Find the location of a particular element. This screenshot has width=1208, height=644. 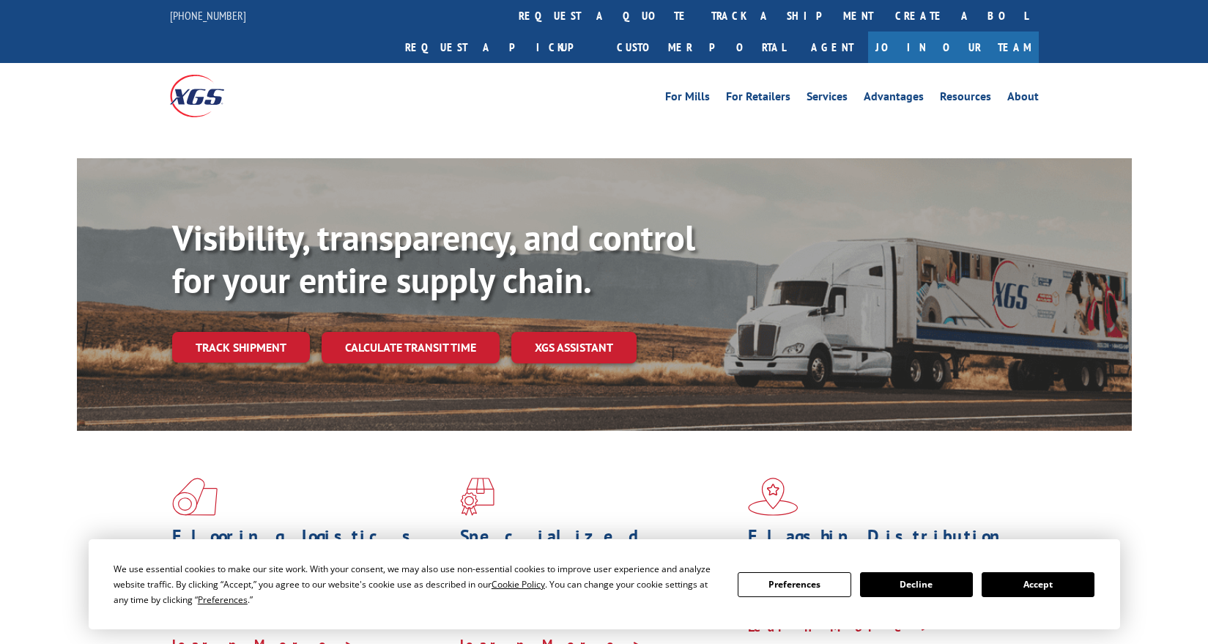

a: XGS ASSISTANT is located at coordinates (573, 347).